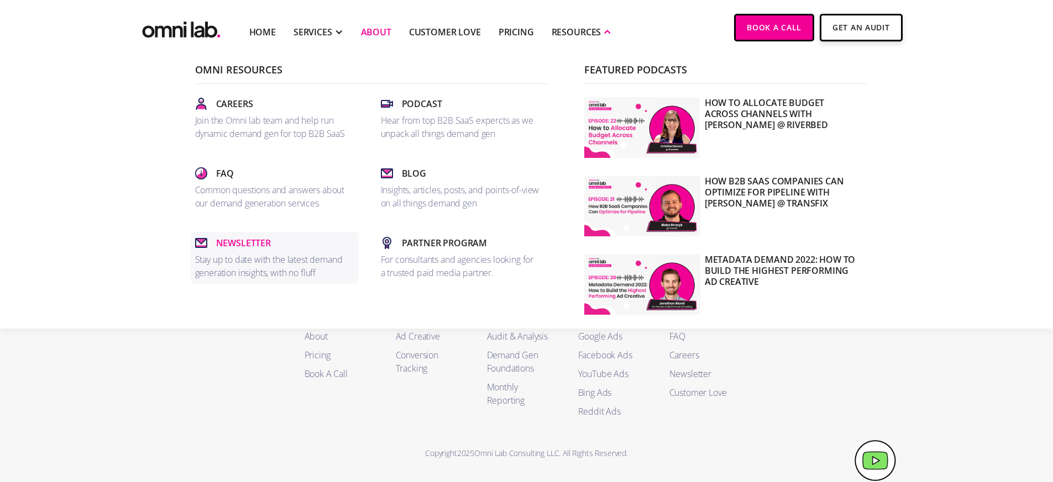 The width and height of the screenshot is (1053, 482). I want to click on a: Metadata Demand 2022: How to Build the Highest Performing Ad Creative, so click(721, 285).